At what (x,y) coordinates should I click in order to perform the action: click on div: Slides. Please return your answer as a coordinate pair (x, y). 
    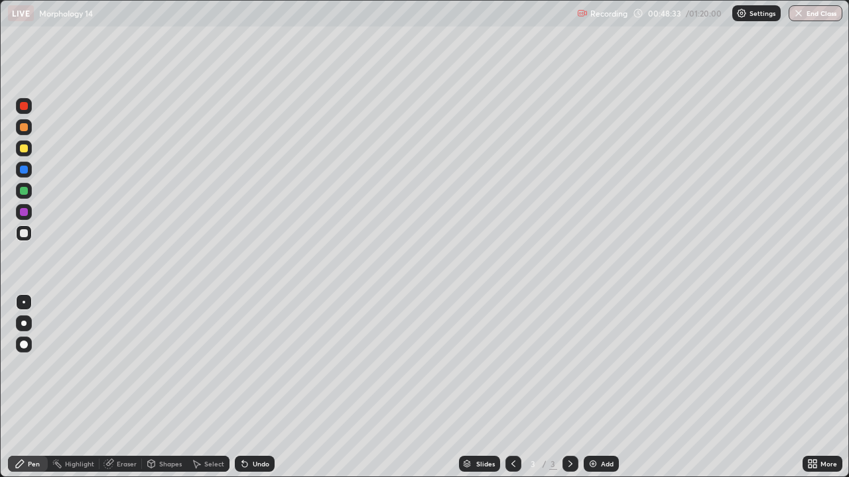
    Looking at the image, I should click on (485, 464).